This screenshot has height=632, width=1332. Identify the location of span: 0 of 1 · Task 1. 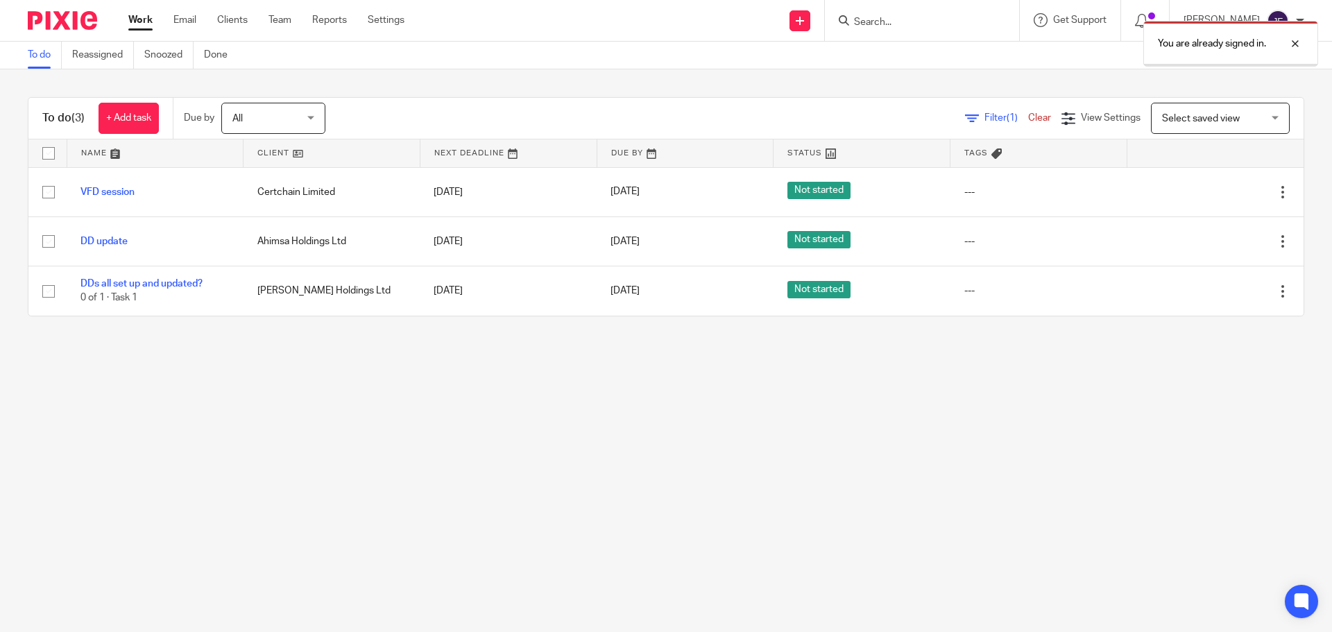
(109, 298).